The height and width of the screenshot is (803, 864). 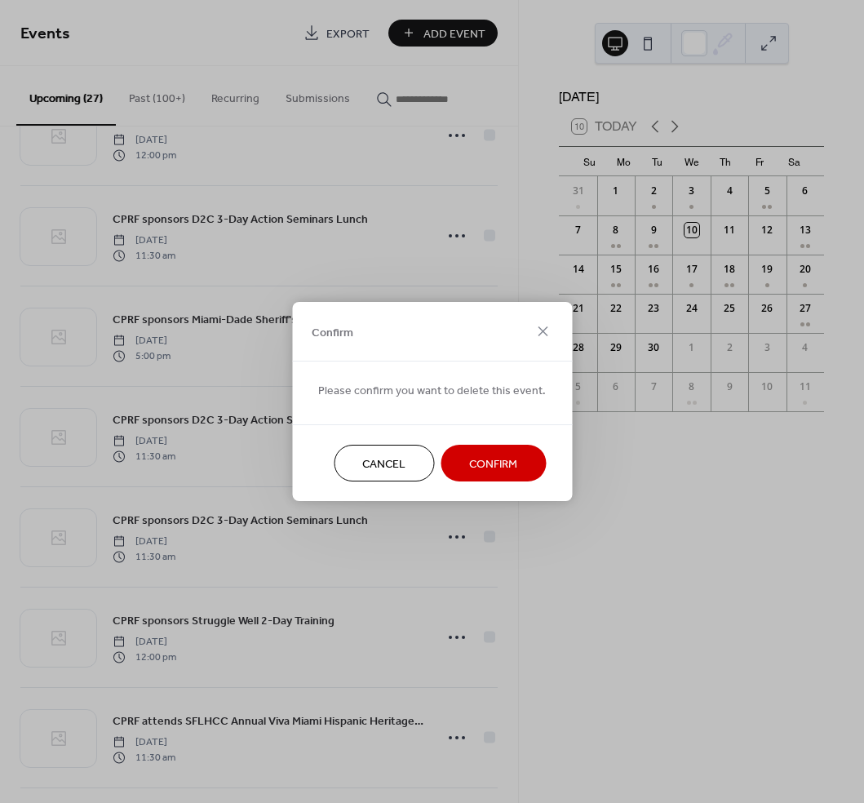 What do you see at coordinates (384, 464) in the screenshot?
I see `span: Cancel` at bounding box center [384, 464].